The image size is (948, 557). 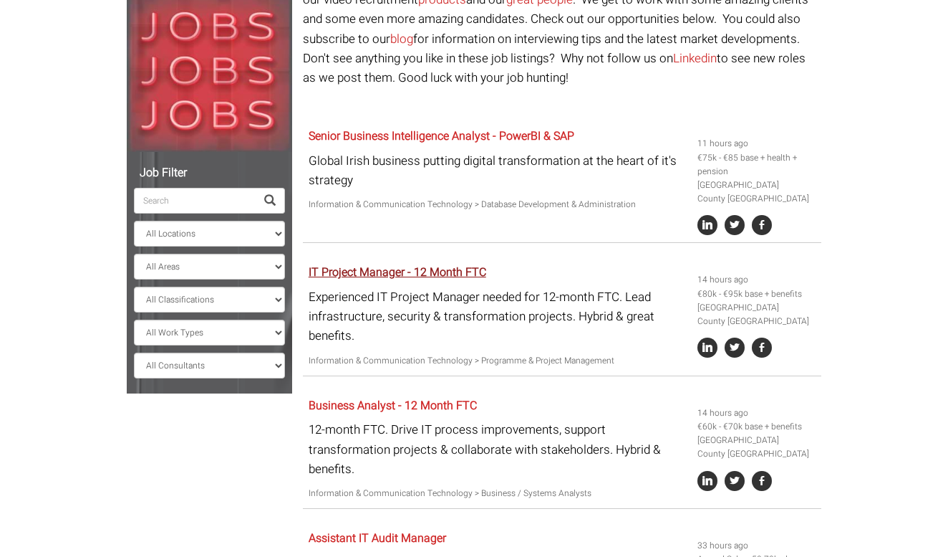 I want to click on li: €80k - €95k base + benefits, so click(x=757, y=294).